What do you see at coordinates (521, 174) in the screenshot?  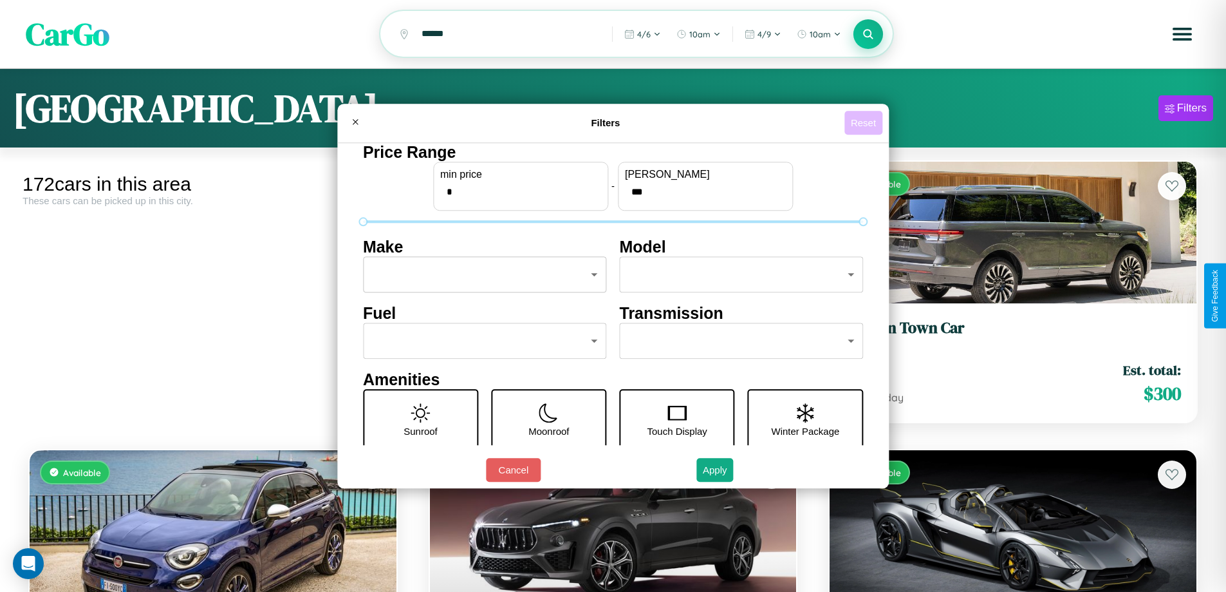 I see `label: min price` at bounding box center [521, 174].